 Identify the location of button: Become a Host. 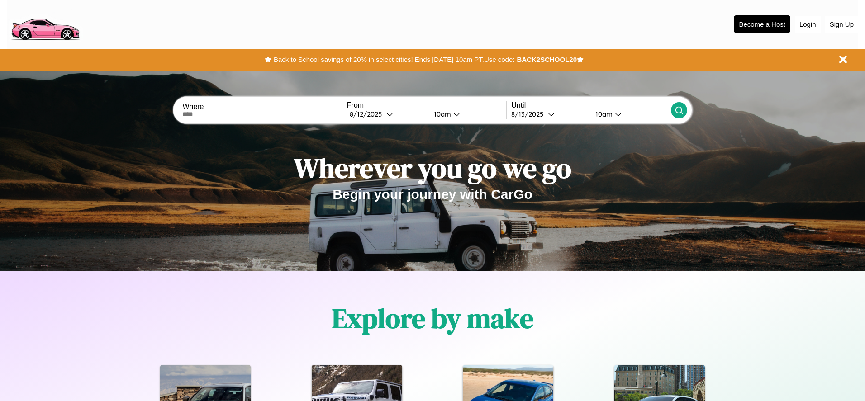
(762, 24).